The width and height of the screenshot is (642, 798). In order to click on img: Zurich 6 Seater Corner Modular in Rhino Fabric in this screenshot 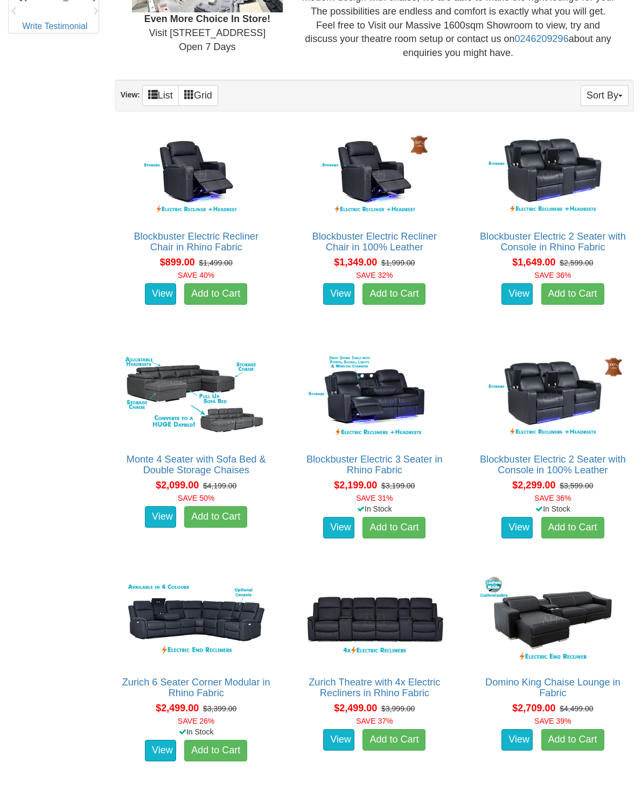, I will do `click(196, 620)`.